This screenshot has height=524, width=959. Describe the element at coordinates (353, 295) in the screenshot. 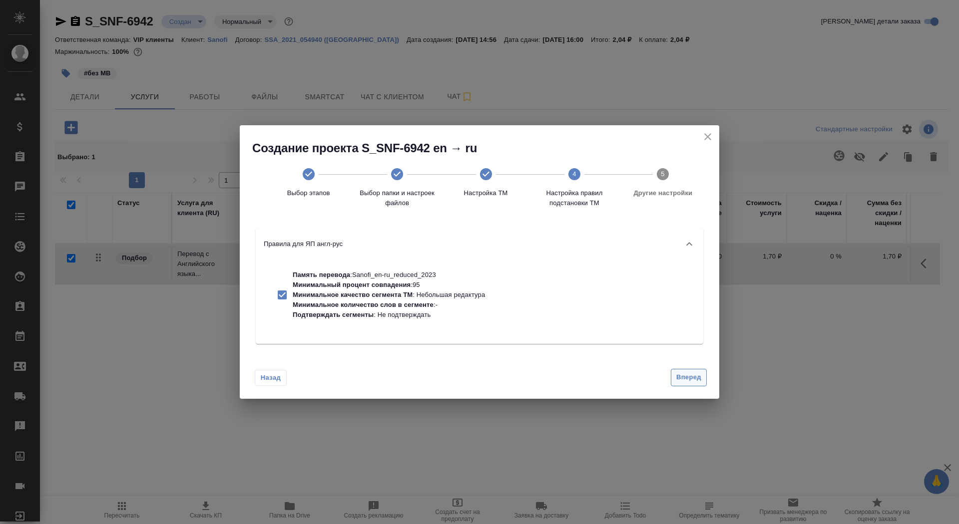

I see `p: Минимальное качество сегмента ТМ` at that location.